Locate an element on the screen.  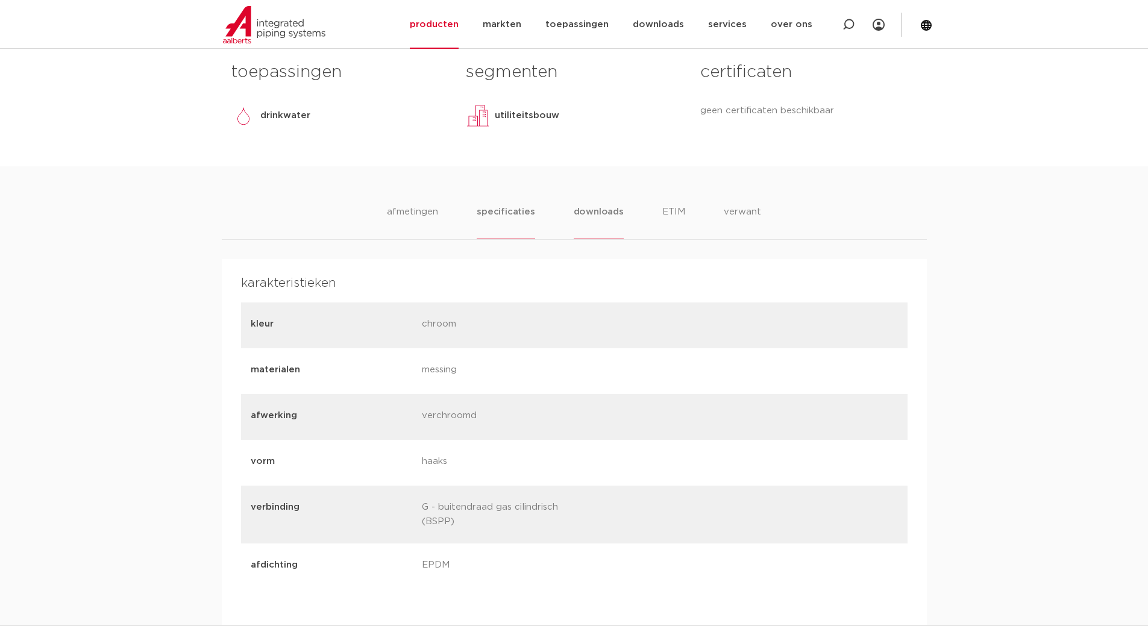
p: kleur is located at coordinates (332, 324).